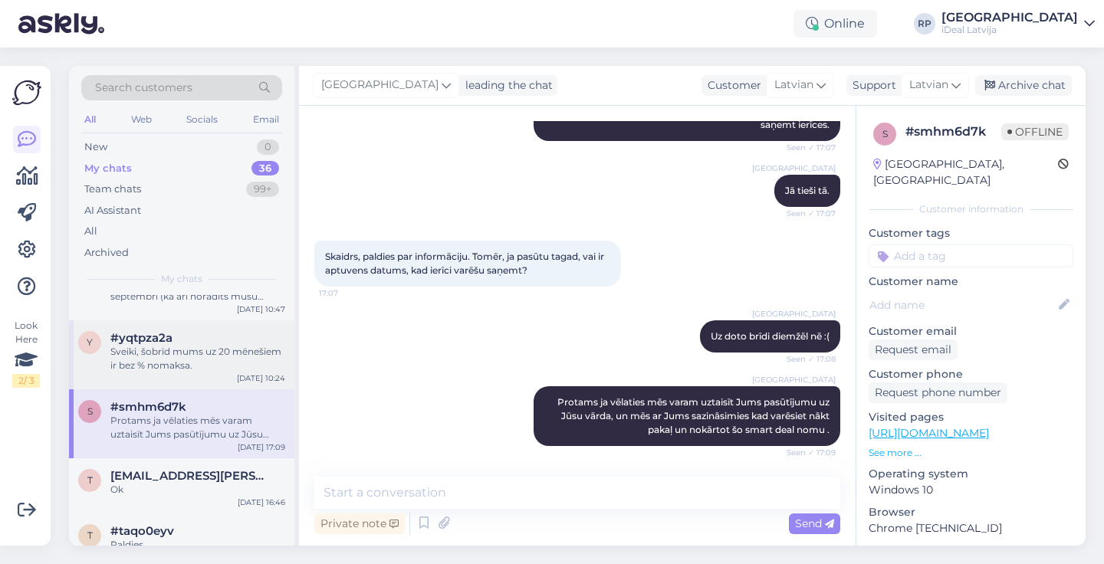 This screenshot has width=1104, height=564. Describe the element at coordinates (143, 87) in the screenshot. I see `span: Search customers` at that location.